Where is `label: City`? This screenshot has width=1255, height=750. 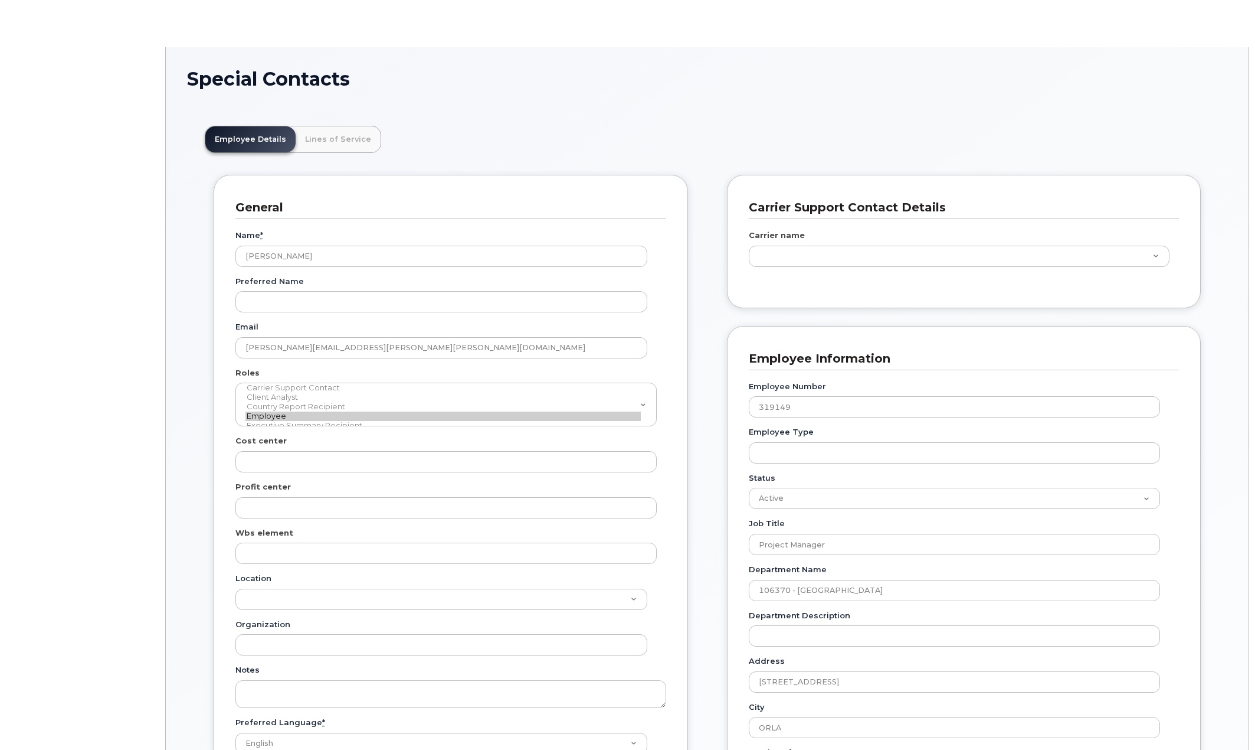
label: City is located at coordinates (757, 706).